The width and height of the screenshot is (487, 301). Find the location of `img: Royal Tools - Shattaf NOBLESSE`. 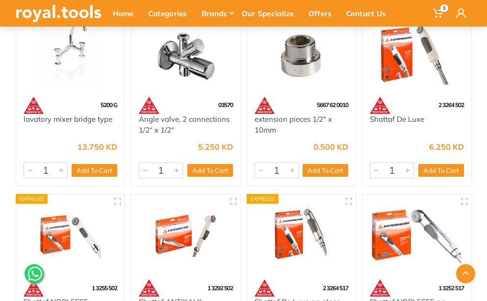

img: Royal Tools - Shattaf NOBLESSE is located at coordinates (71, 237).